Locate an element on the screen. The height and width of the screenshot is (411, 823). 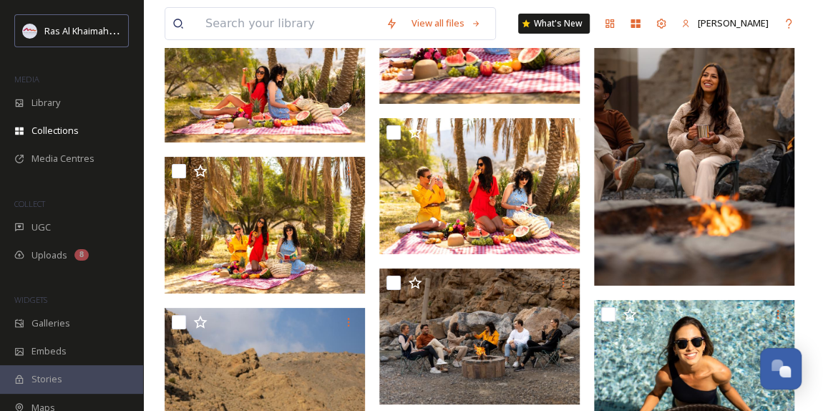
a: What's New is located at coordinates (554, 24).